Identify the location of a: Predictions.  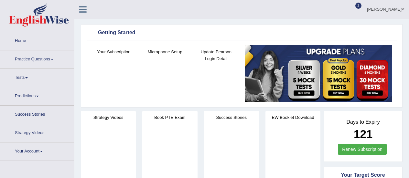
(37, 95).